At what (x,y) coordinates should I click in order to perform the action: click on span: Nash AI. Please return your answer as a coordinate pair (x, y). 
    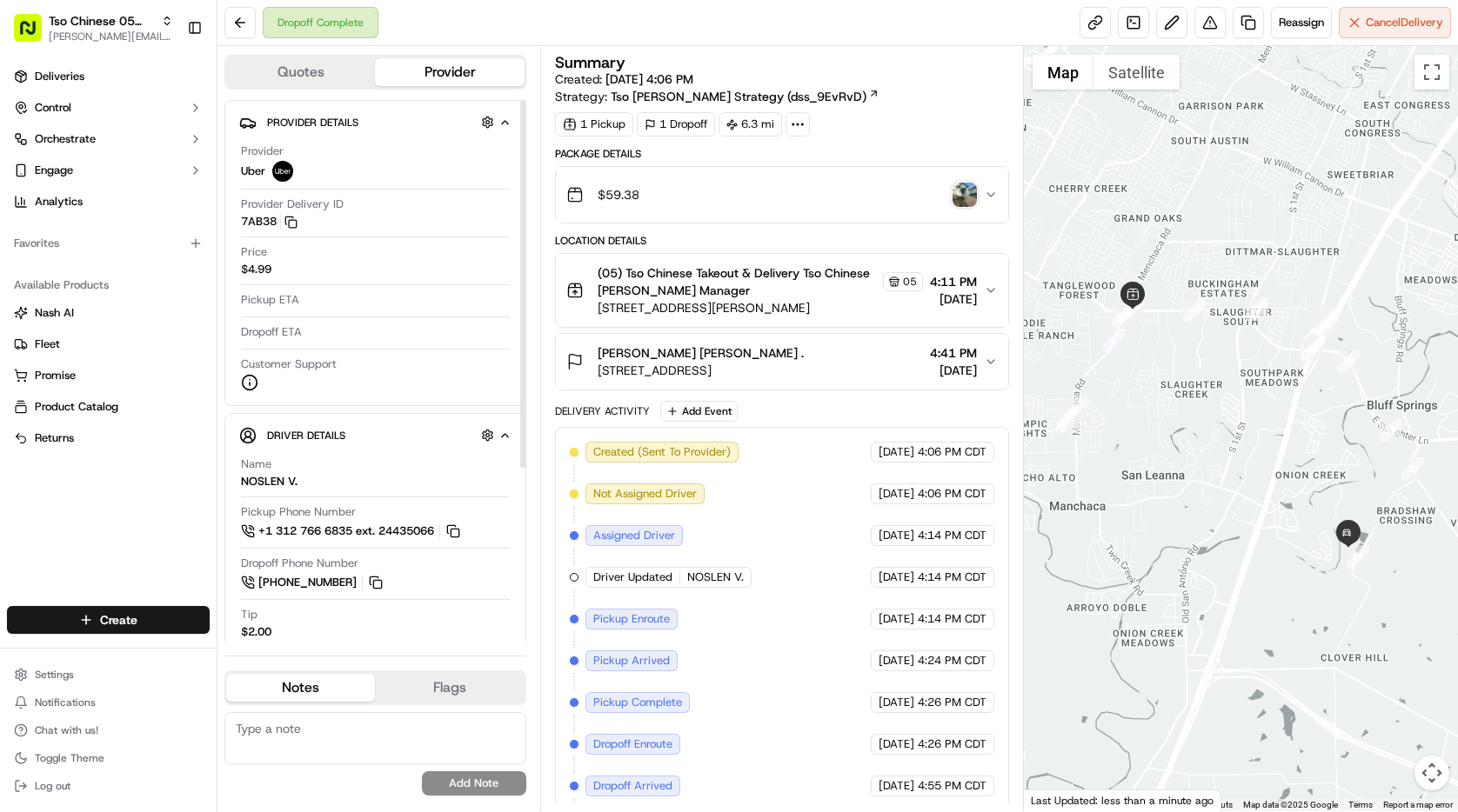
    Looking at the image, I should click on (54, 313).